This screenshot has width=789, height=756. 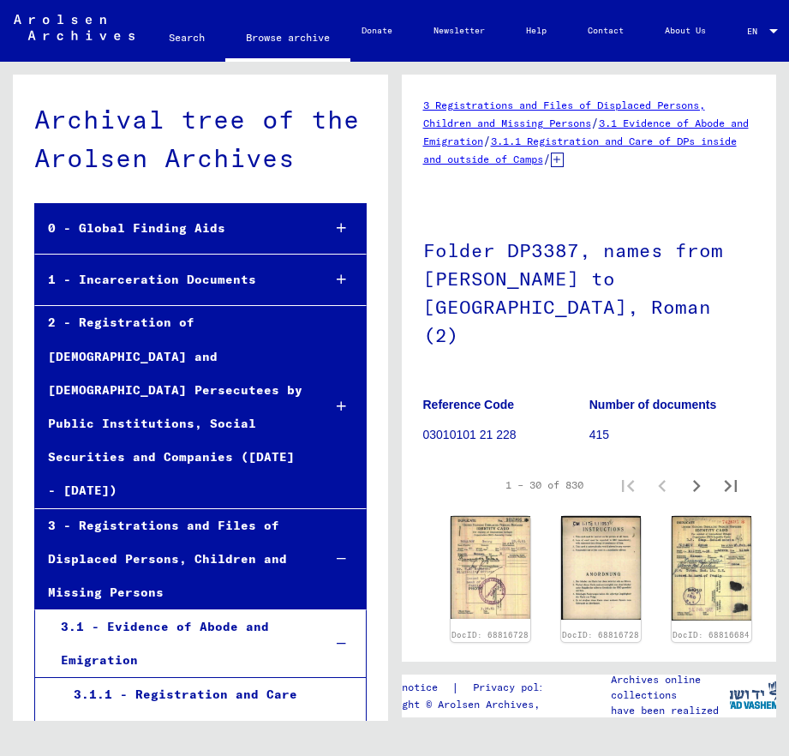 What do you see at coordinates (711, 634) in the screenshot?
I see `a: DocID: 68816684` at bounding box center [711, 634].